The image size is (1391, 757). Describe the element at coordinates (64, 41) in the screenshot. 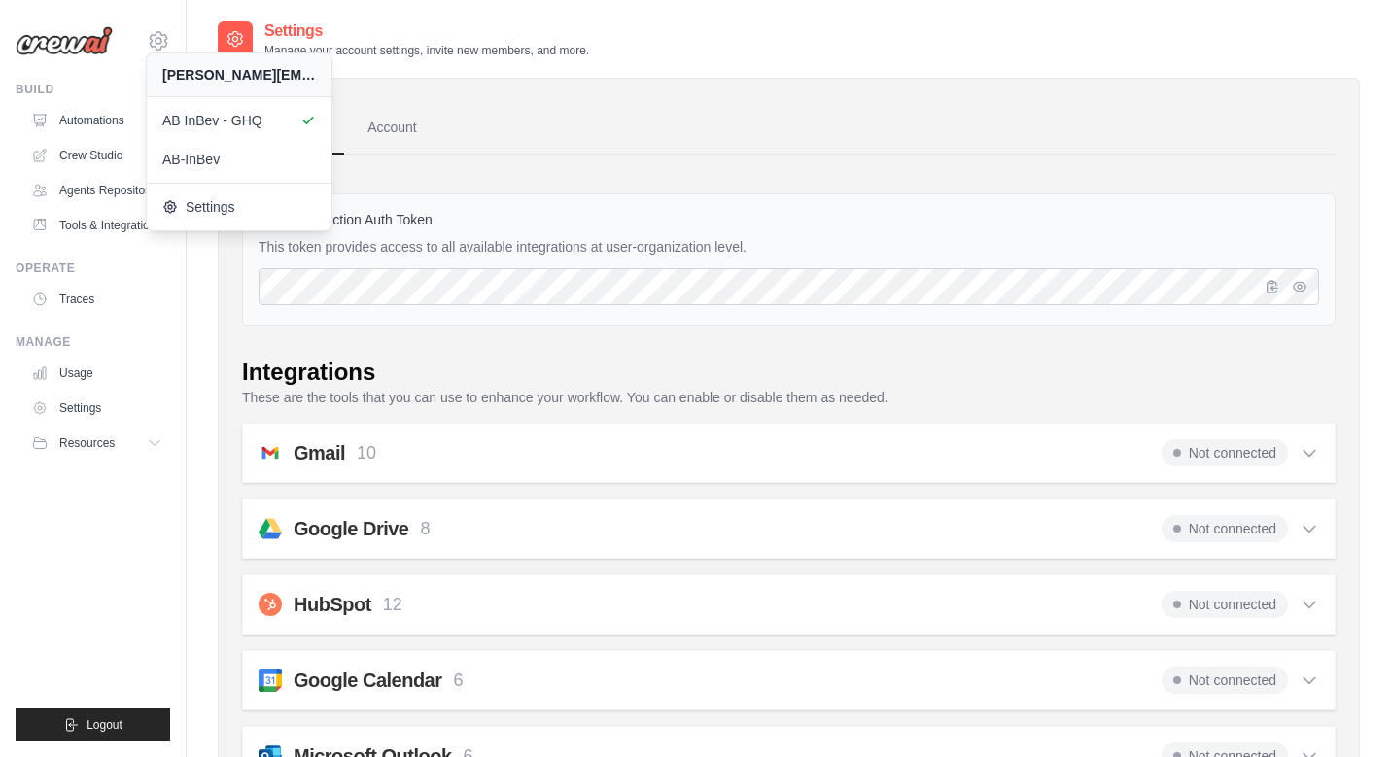

I see `img: Logo` at that location.